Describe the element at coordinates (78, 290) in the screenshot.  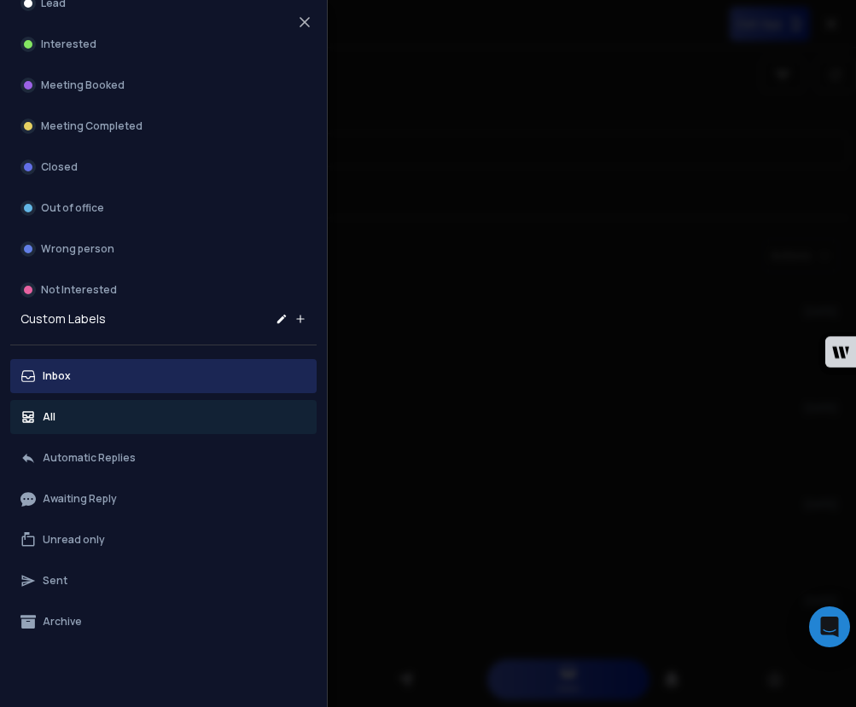
I see `p: Not Interested` at that location.